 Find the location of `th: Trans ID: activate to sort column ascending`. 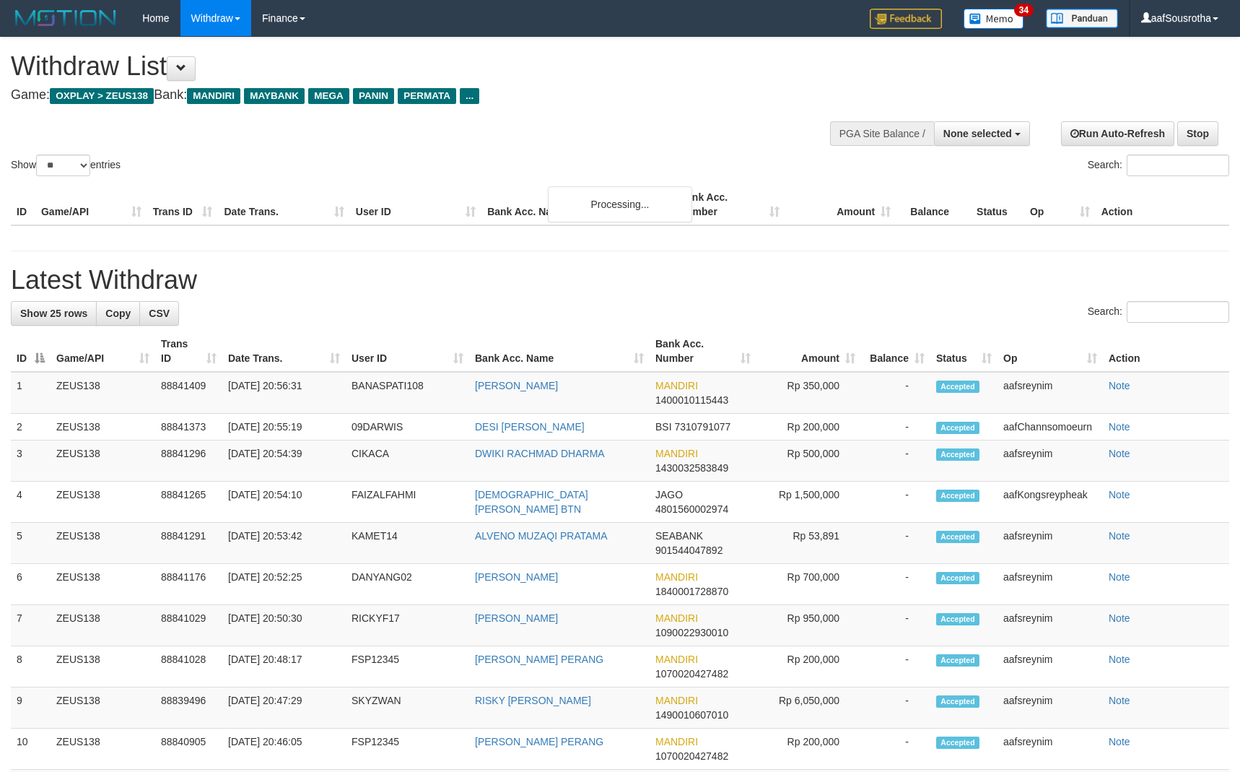

th: Trans ID: activate to sort column ascending is located at coordinates (188, 351).